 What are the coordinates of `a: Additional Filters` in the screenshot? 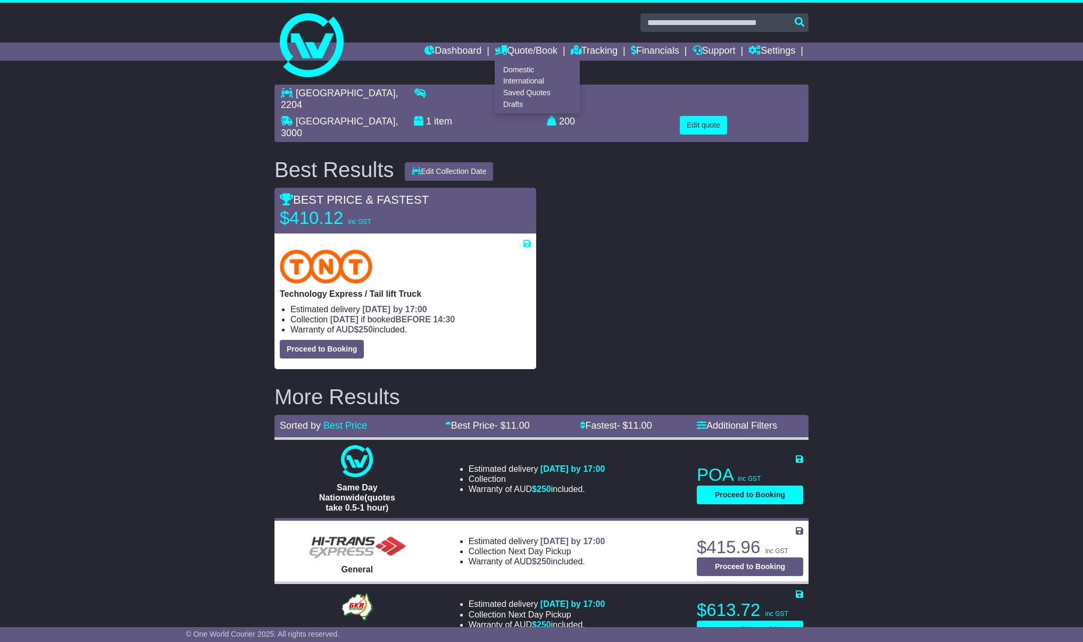 It's located at (736, 425).